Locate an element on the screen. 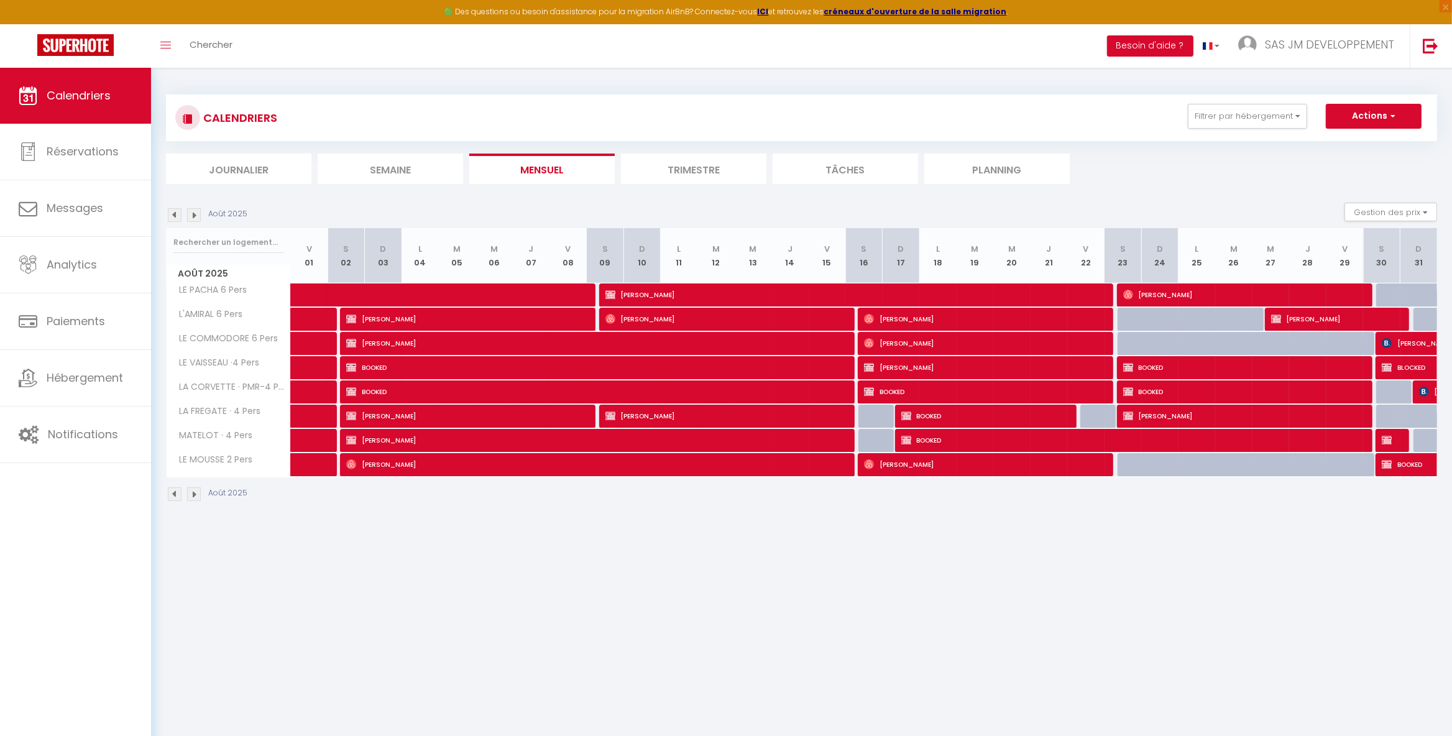 Image resolution: width=1452 pixels, height=736 pixels. span: Notifications is located at coordinates (83, 434).